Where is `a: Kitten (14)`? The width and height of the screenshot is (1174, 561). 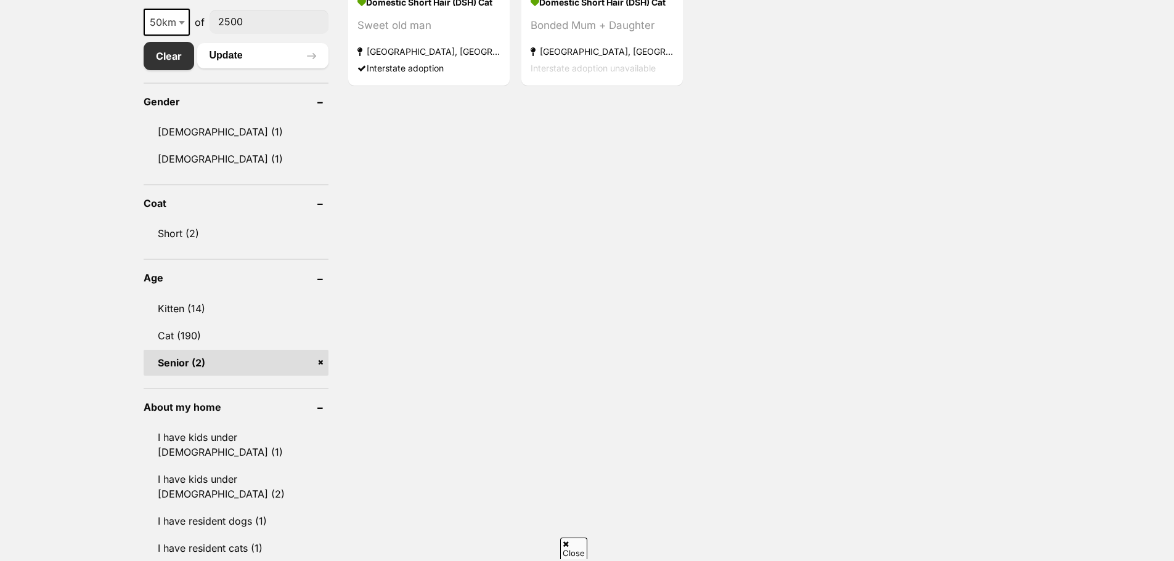
a: Kitten (14) is located at coordinates (236, 309).